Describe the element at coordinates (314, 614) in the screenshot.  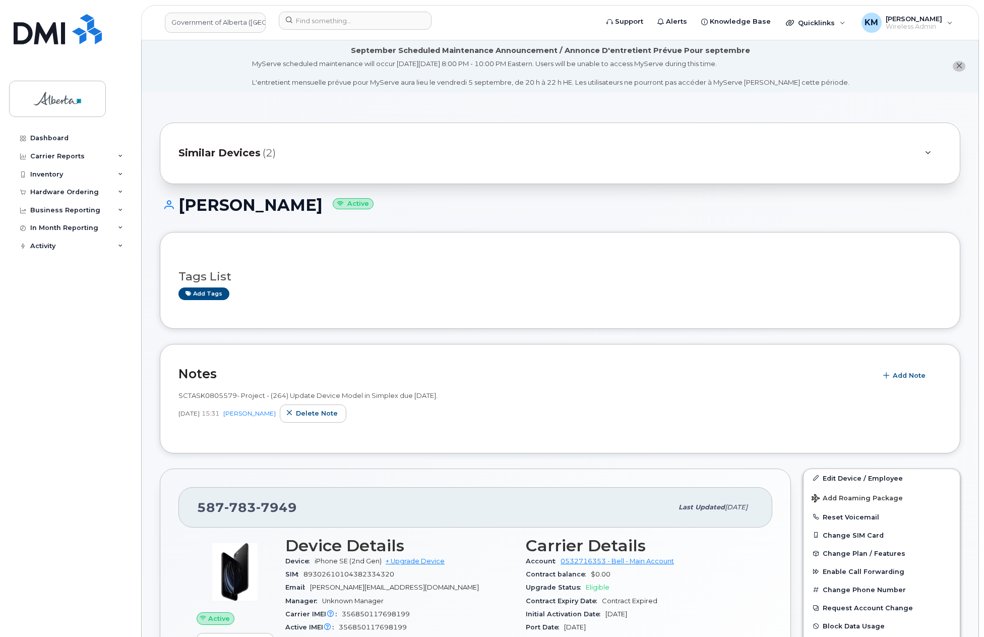
I see `span: Carrier IMEI` at that location.